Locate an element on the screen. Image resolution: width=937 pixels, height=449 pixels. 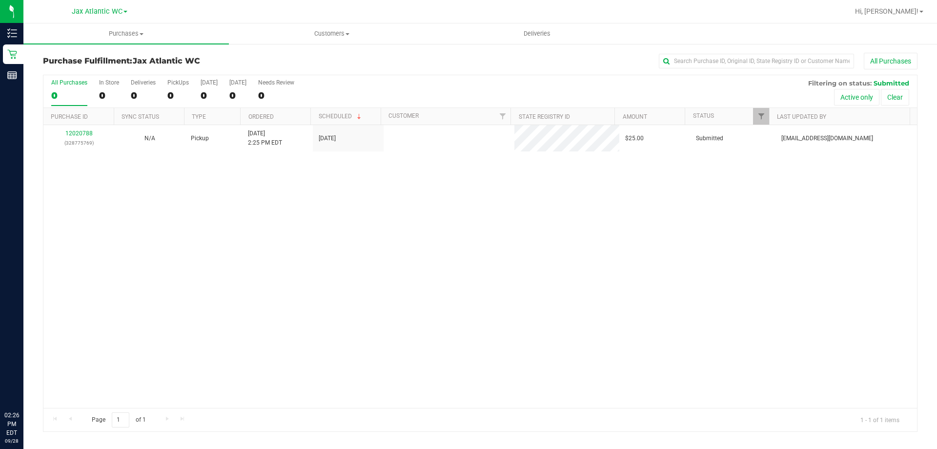
a: Sync Status is located at coordinates (140, 117).